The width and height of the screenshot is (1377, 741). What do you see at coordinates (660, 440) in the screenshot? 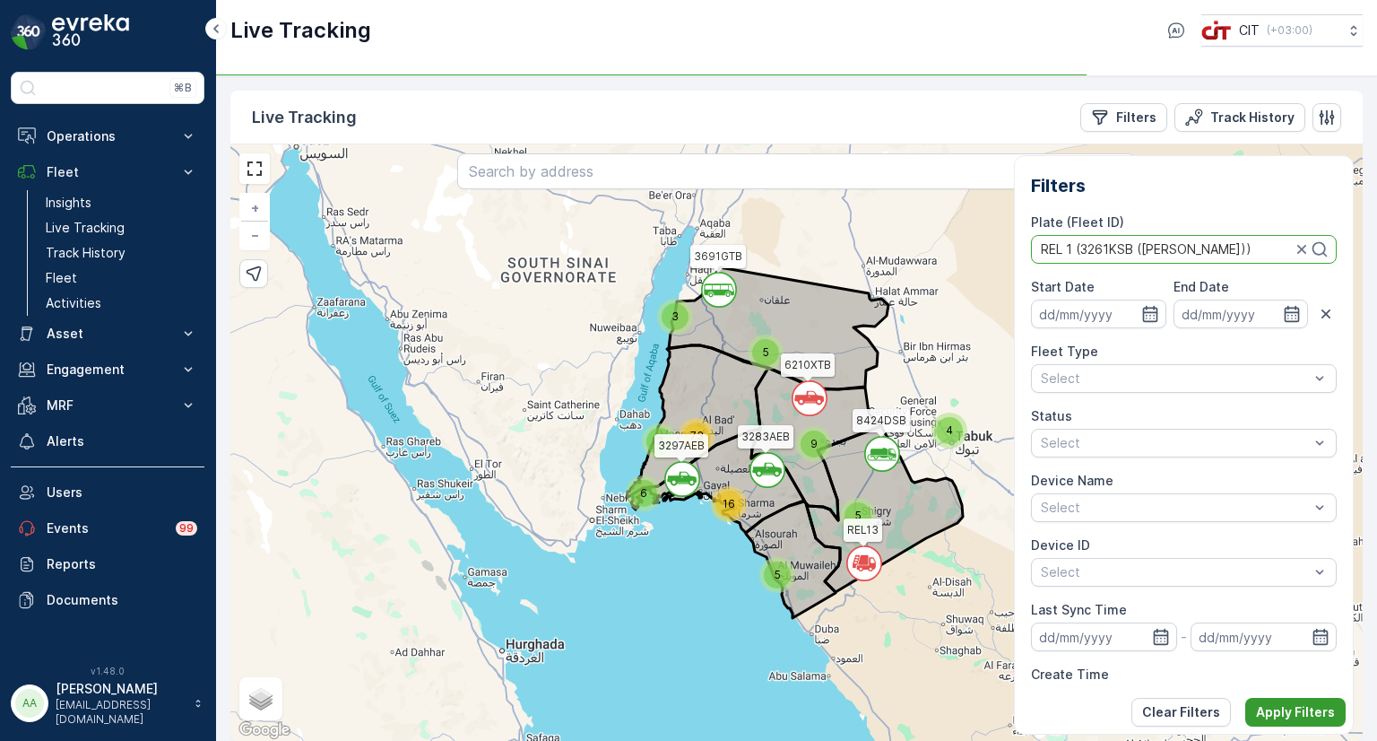
I see `span: 2` at bounding box center [660, 440].